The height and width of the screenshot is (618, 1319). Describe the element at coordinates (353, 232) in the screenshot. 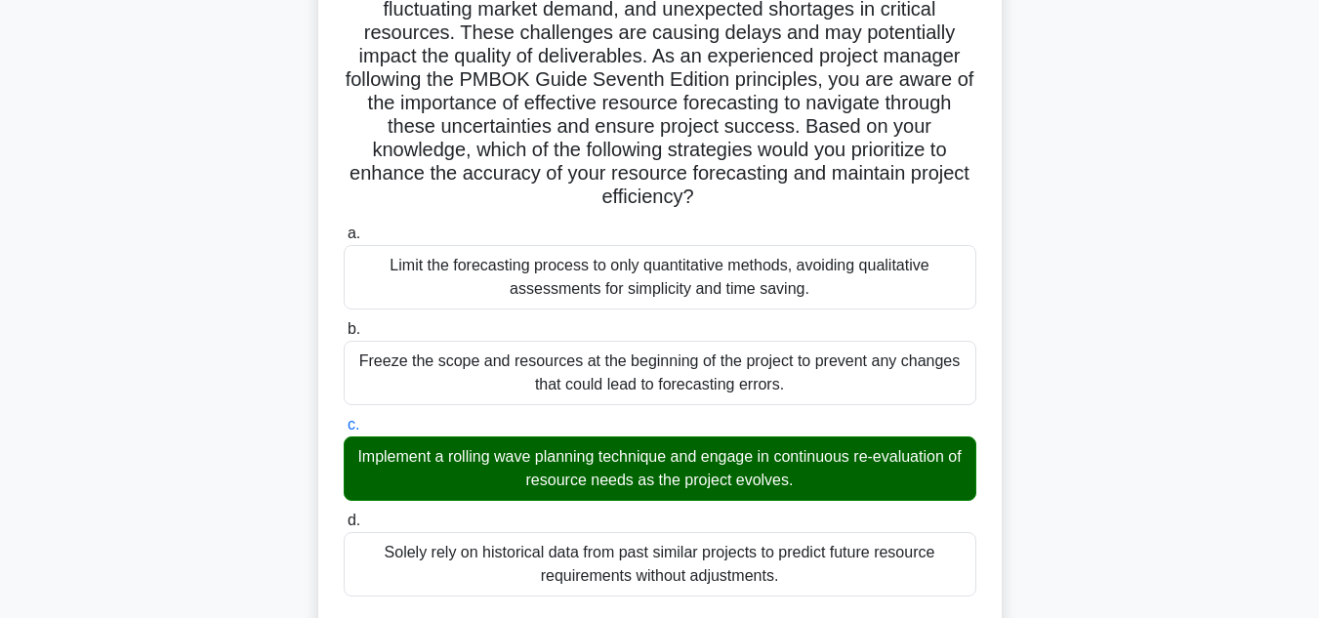

I see `span: a.` at that location.